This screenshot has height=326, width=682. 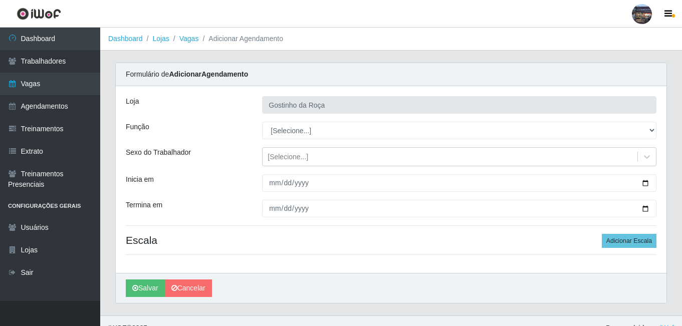 What do you see at coordinates (137, 127) in the screenshot?
I see `label: Função` at bounding box center [137, 127].